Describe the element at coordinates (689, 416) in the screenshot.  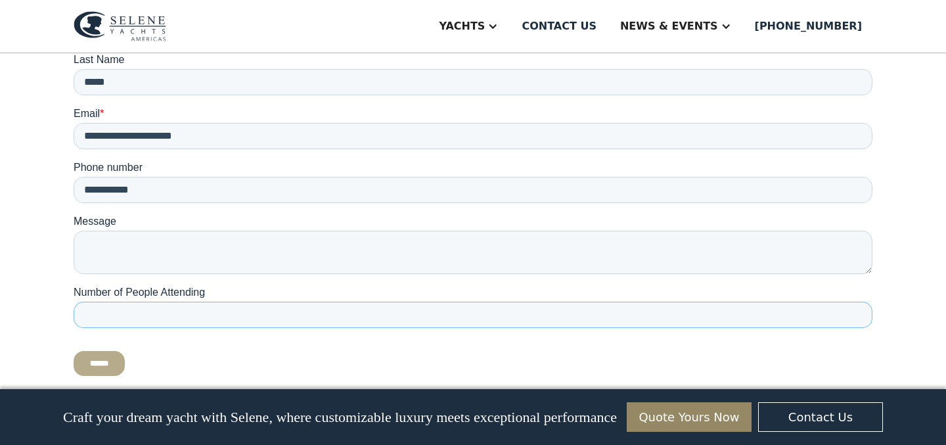
I see `a: Quote Yours Now` at that location.